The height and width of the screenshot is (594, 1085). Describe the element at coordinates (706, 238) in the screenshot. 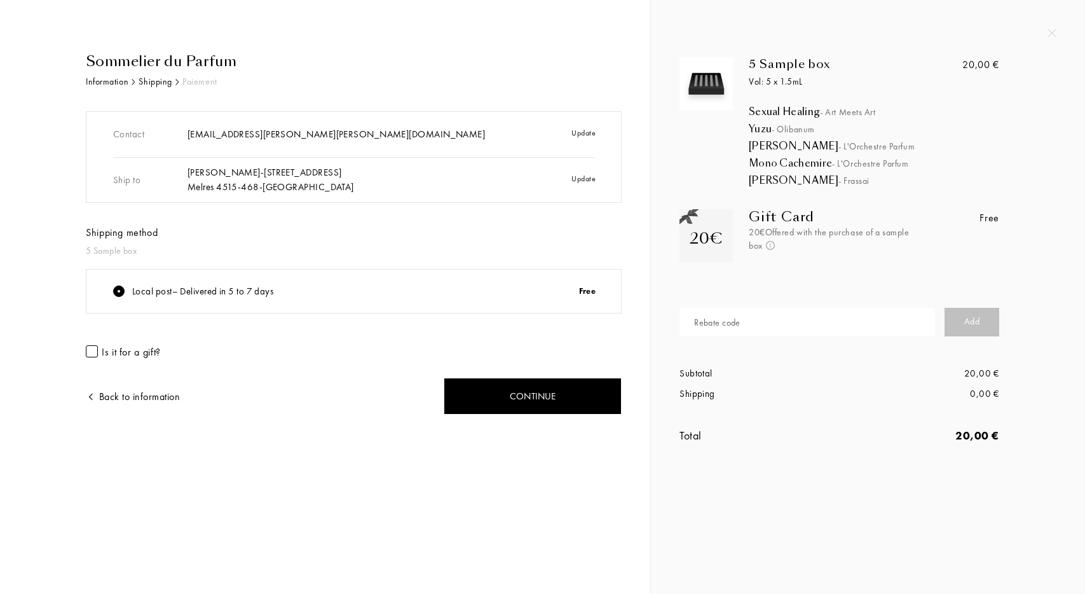

I see `div: 20€` at that location.